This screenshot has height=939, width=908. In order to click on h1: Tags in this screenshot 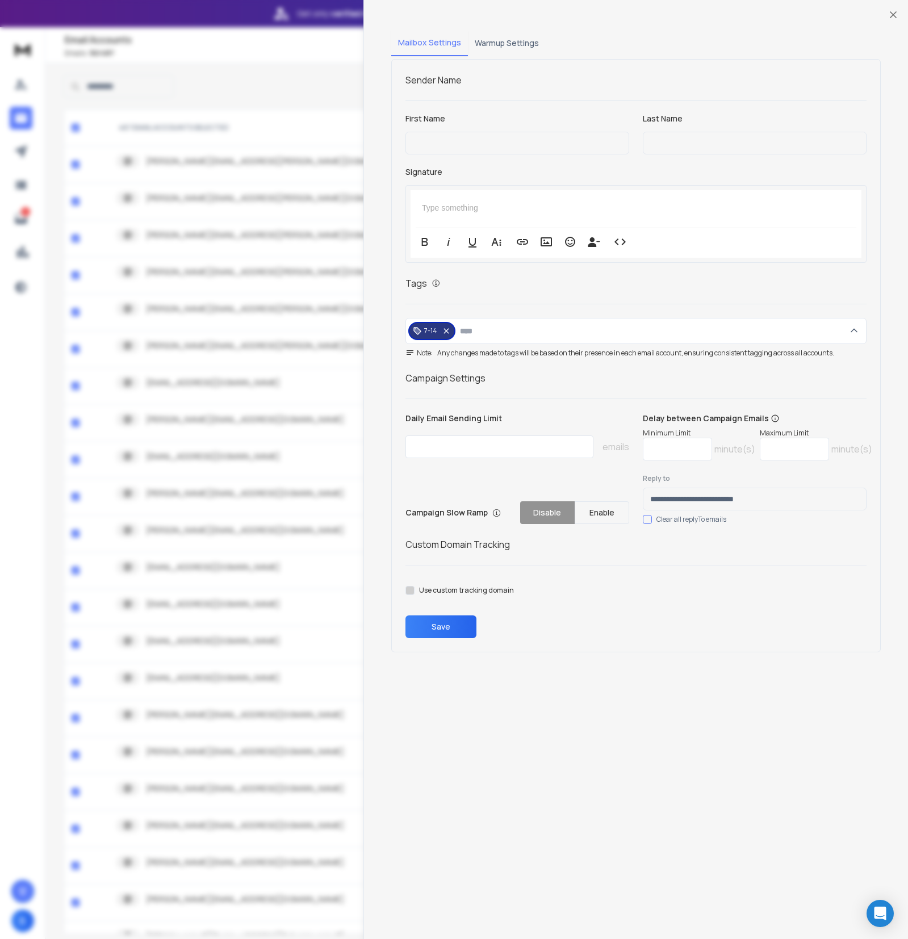, I will do `click(416, 283)`.